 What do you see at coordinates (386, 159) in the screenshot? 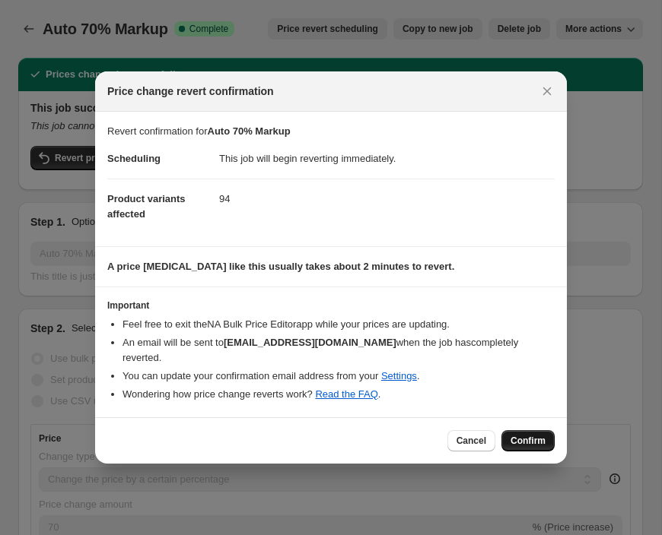
I see `dd: This job will begin reverting immediately.` at bounding box center [386, 159].